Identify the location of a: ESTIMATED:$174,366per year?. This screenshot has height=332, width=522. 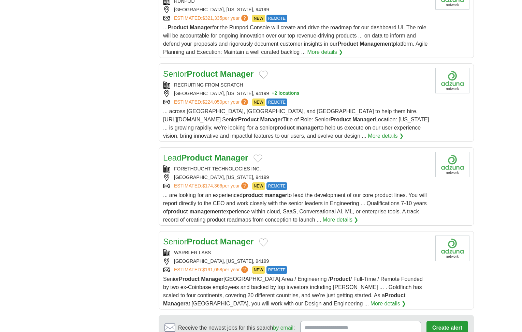
(211, 186).